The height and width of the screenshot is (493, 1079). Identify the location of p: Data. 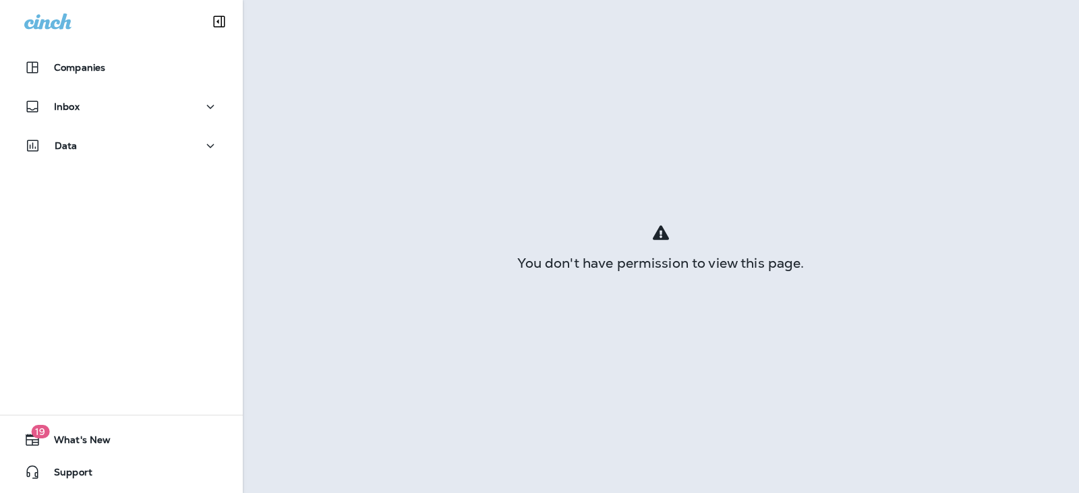
(66, 146).